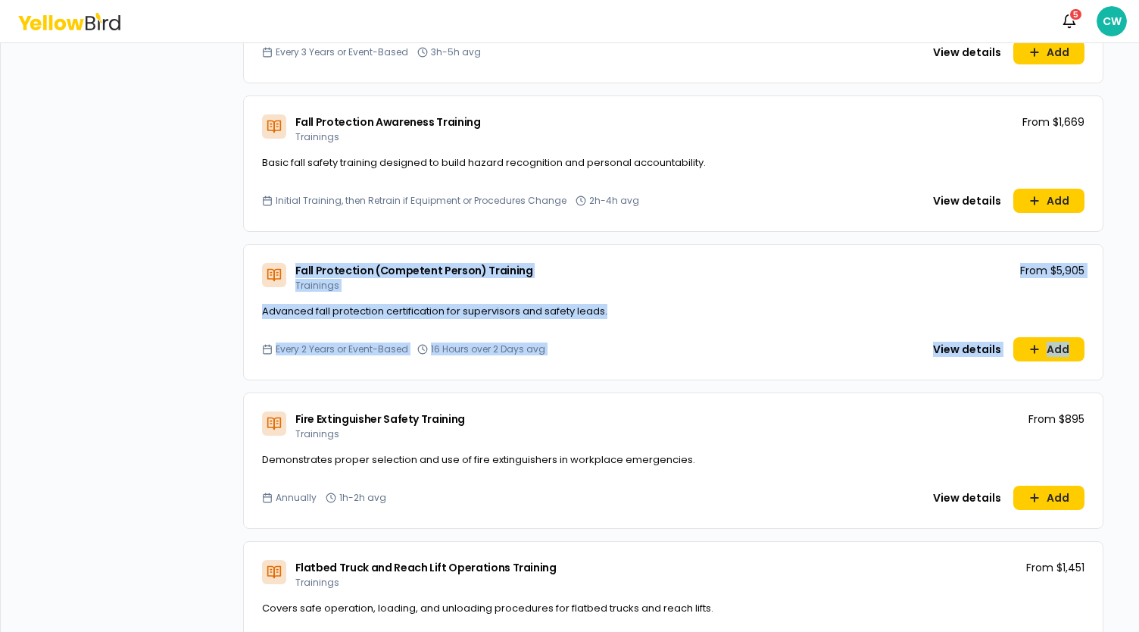 The image size is (1139, 632). What do you see at coordinates (1075, 14) in the screenshot?
I see `div: 5` at bounding box center [1075, 14].